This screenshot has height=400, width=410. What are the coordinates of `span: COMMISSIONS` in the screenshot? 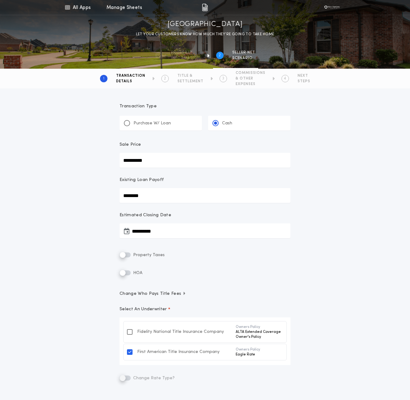 It's located at (250, 73).